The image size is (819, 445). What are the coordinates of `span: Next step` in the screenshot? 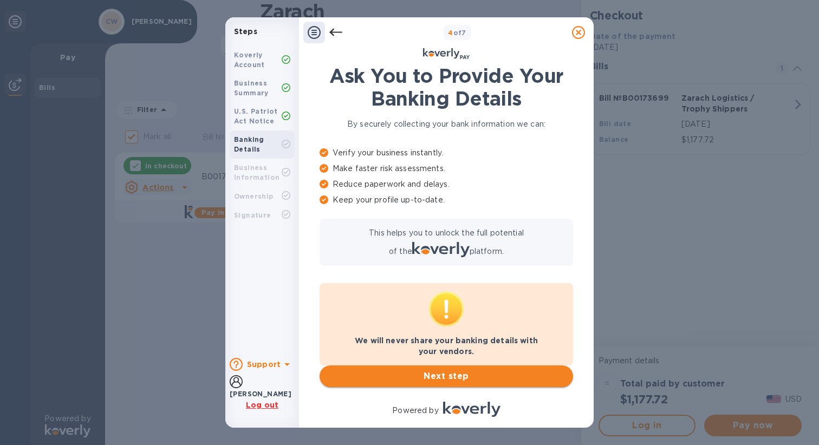 It's located at (446, 376).